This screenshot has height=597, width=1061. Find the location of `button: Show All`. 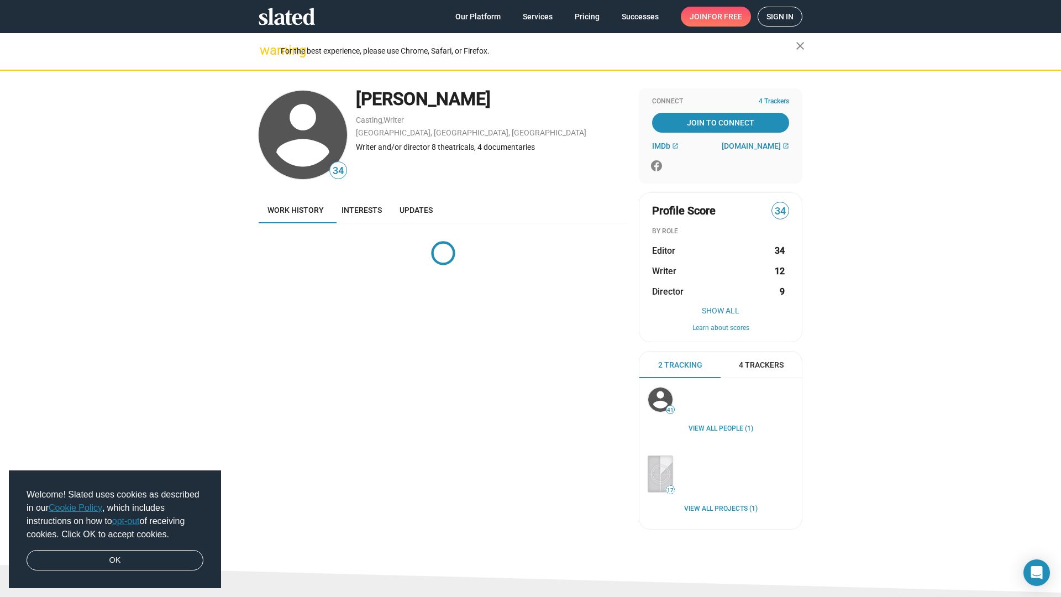

button: Show All is located at coordinates (721, 311).